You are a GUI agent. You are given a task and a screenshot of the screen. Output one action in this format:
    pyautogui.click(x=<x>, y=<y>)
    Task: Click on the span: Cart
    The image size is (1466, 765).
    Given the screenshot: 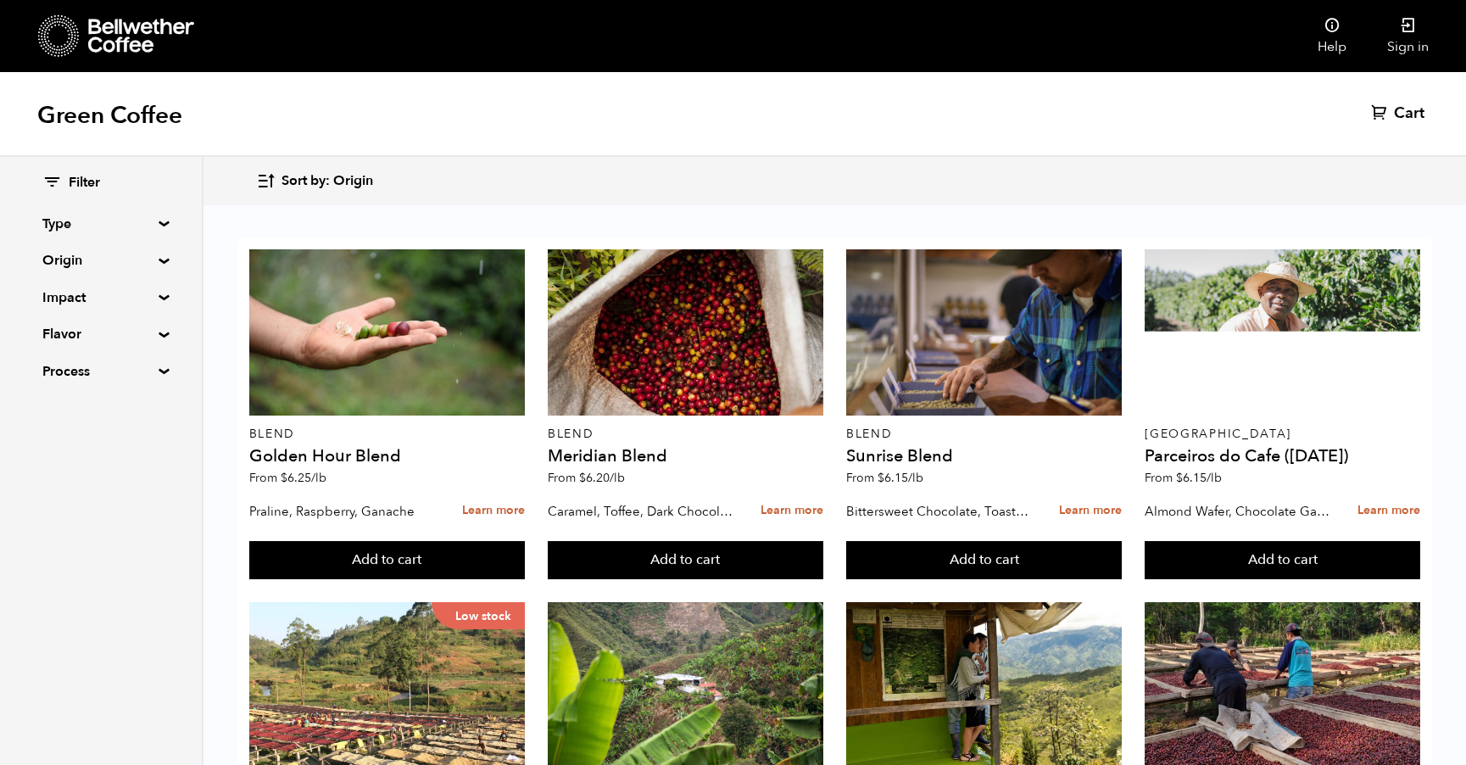 What is the action you would take?
    pyautogui.click(x=1409, y=114)
    